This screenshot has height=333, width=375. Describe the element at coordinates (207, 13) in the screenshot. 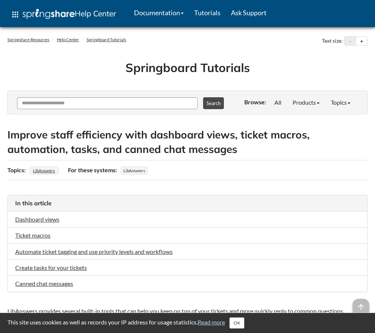

I see `a: Tutorials` at that location.